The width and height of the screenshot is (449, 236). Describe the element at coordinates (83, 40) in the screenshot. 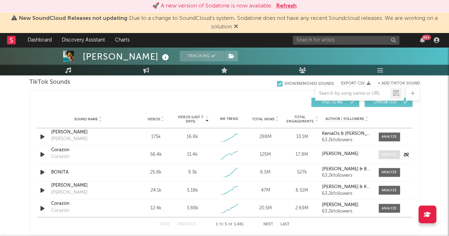

I see `a: Discovery Assistant` at that location.